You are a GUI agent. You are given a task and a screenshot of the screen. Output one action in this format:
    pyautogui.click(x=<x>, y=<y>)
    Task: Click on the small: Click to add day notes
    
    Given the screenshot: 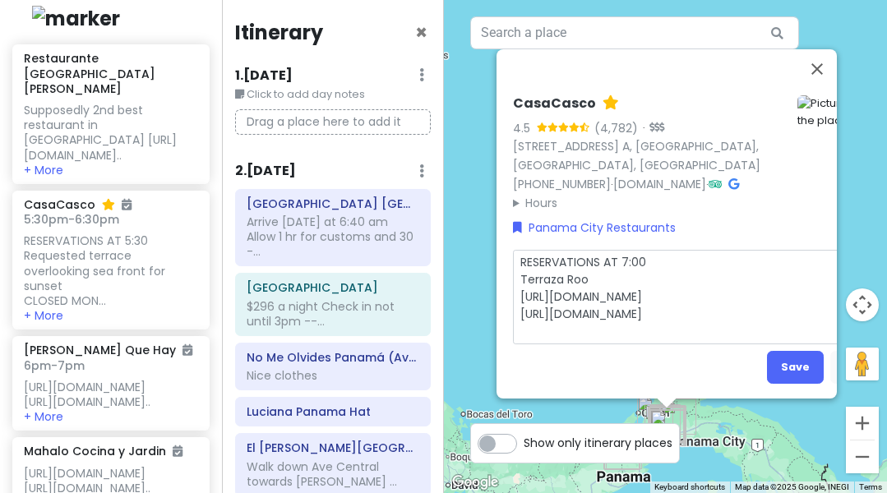 What is the action you would take?
    pyautogui.click(x=333, y=95)
    